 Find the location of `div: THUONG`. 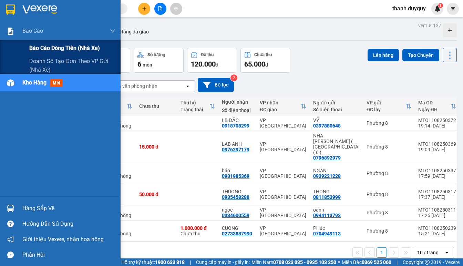

div: THUONG is located at coordinates (237, 191).